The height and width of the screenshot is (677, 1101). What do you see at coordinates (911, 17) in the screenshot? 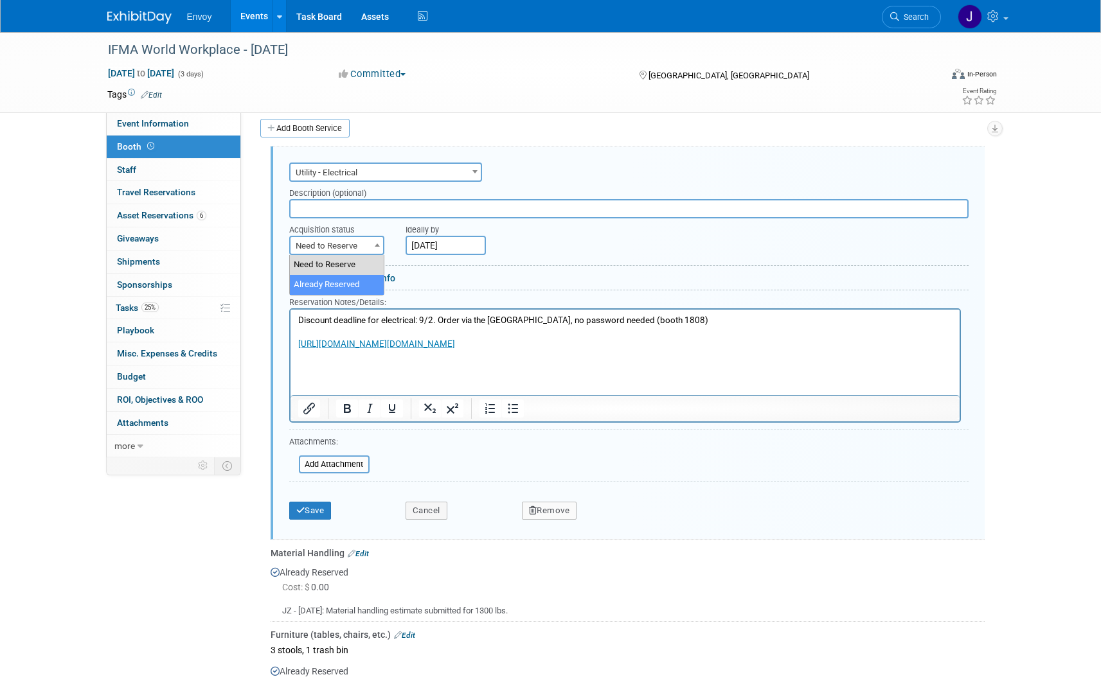
I see `a: Search` at bounding box center [911, 17].